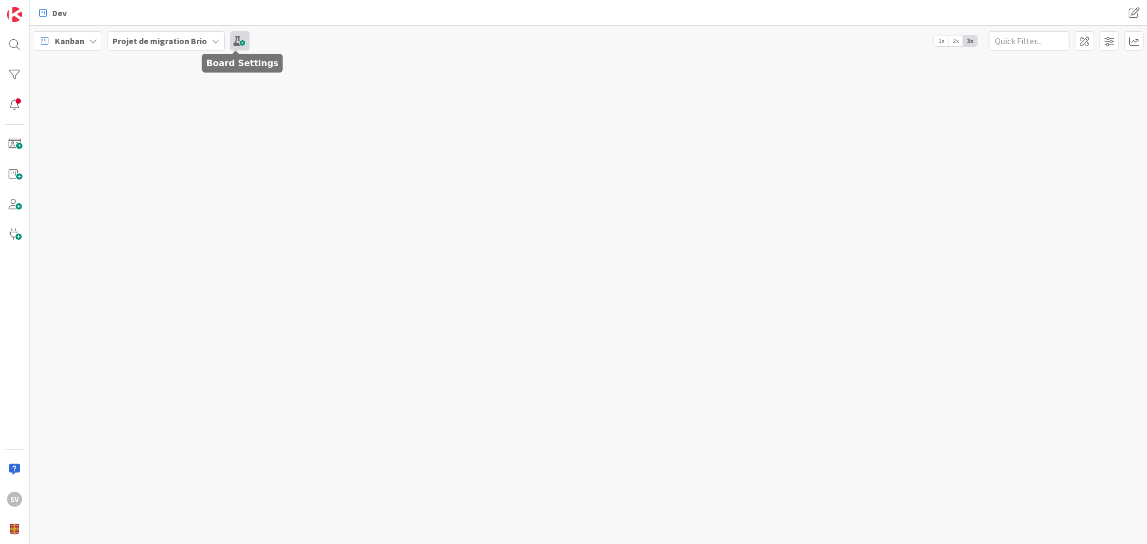  What do you see at coordinates (160, 41) in the screenshot?
I see `b: Projet de migration Brio` at bounding box center [160, 41].